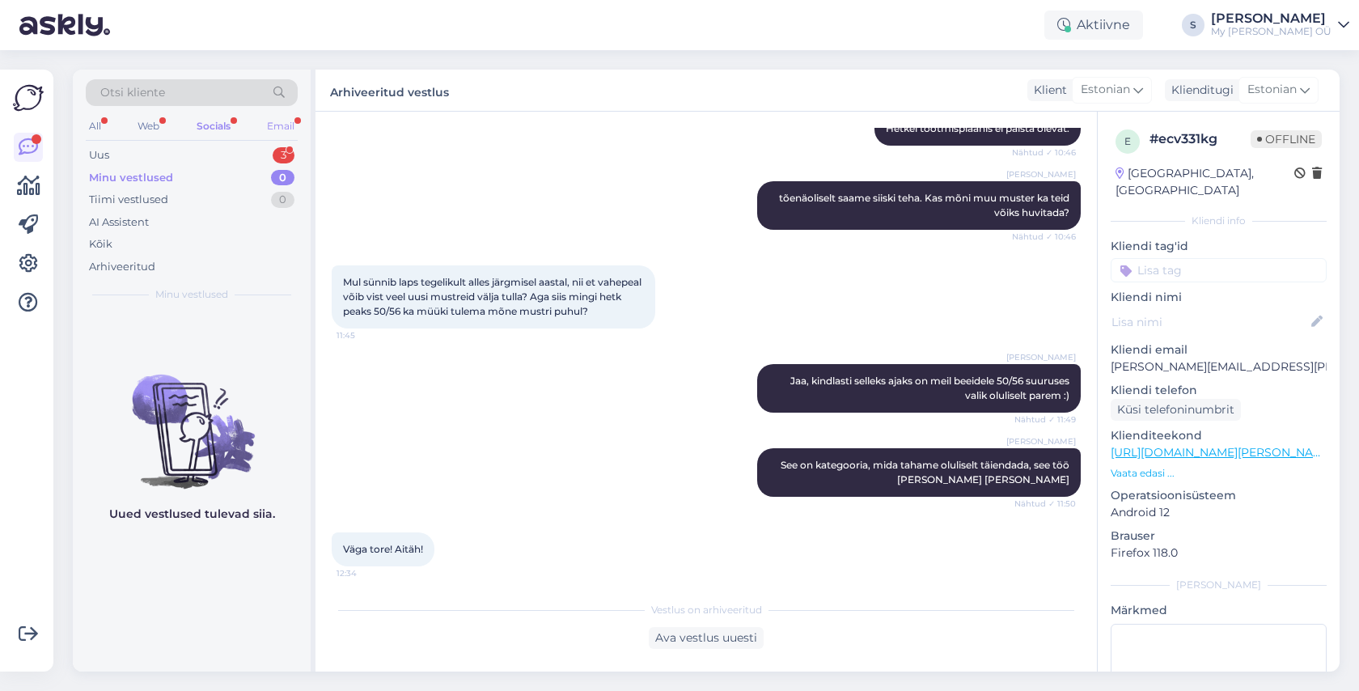  Describe the element at coordinates (366, 573) in the screenshot. I see `span: 12:34` at that location.